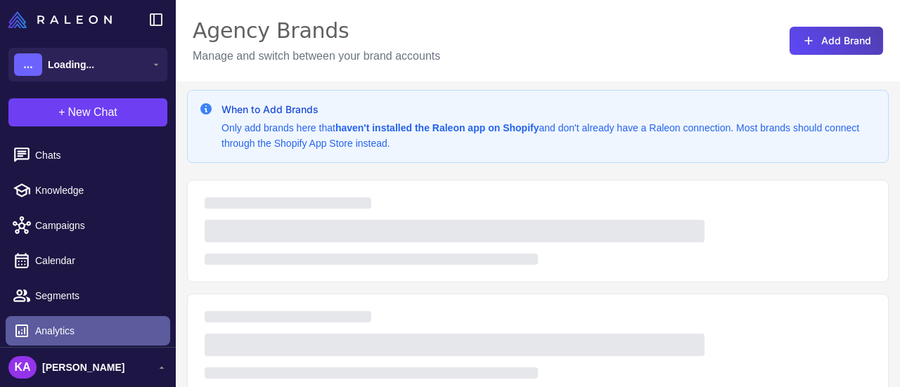 This screenshot has width=900, height=387. I want to click on a: Chats, so click(88, 155).